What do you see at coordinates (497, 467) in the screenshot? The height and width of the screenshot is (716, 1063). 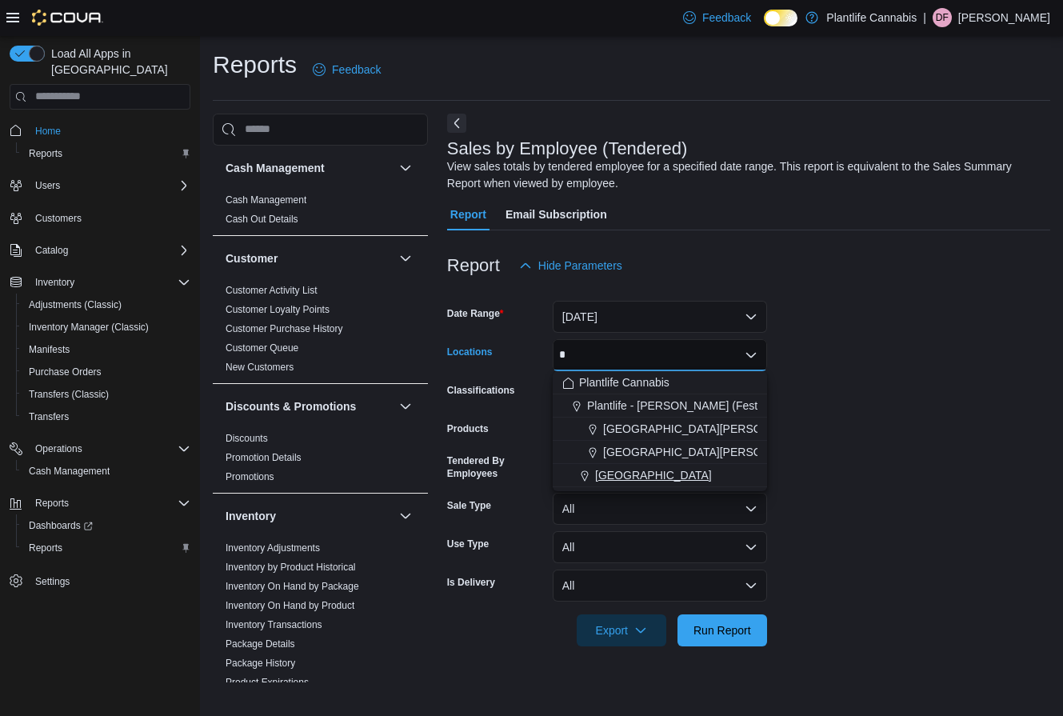 I see `label: Tendered By Employees` at bounding box center [497, 467].